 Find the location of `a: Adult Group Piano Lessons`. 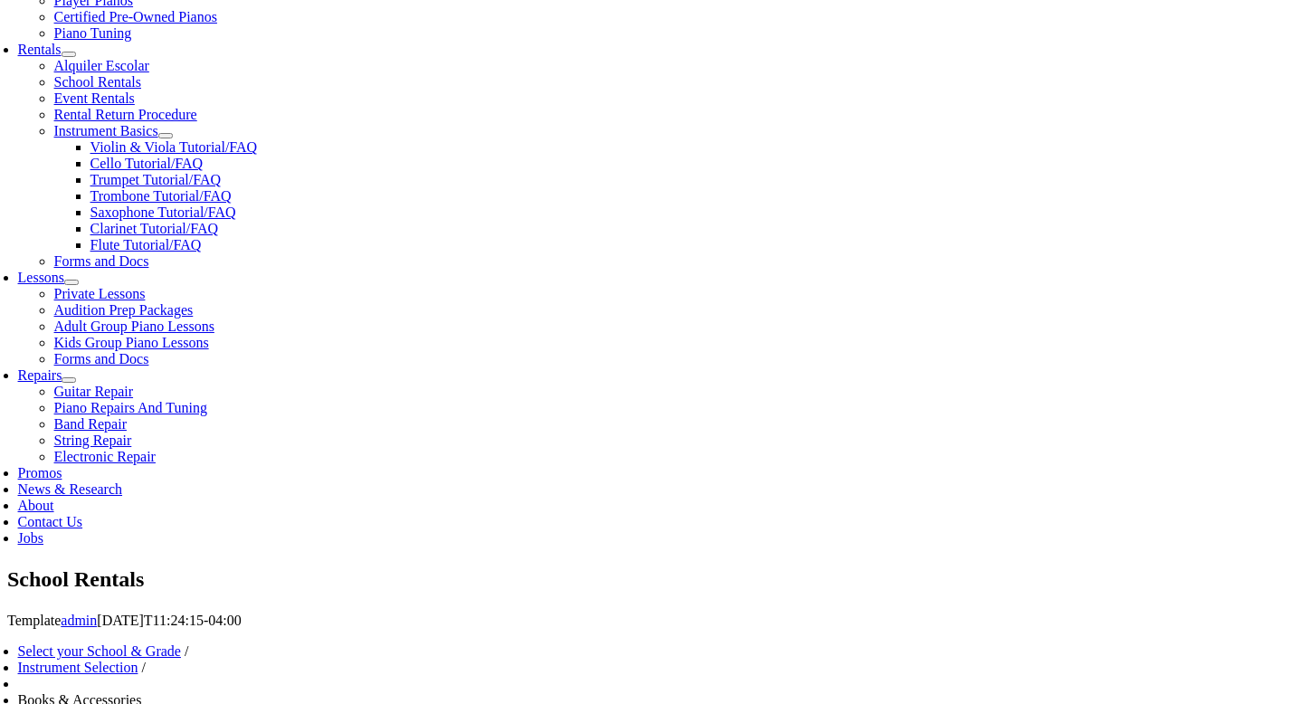

a: Adult Group Piano Lessons is located at coordinates (134, 326).